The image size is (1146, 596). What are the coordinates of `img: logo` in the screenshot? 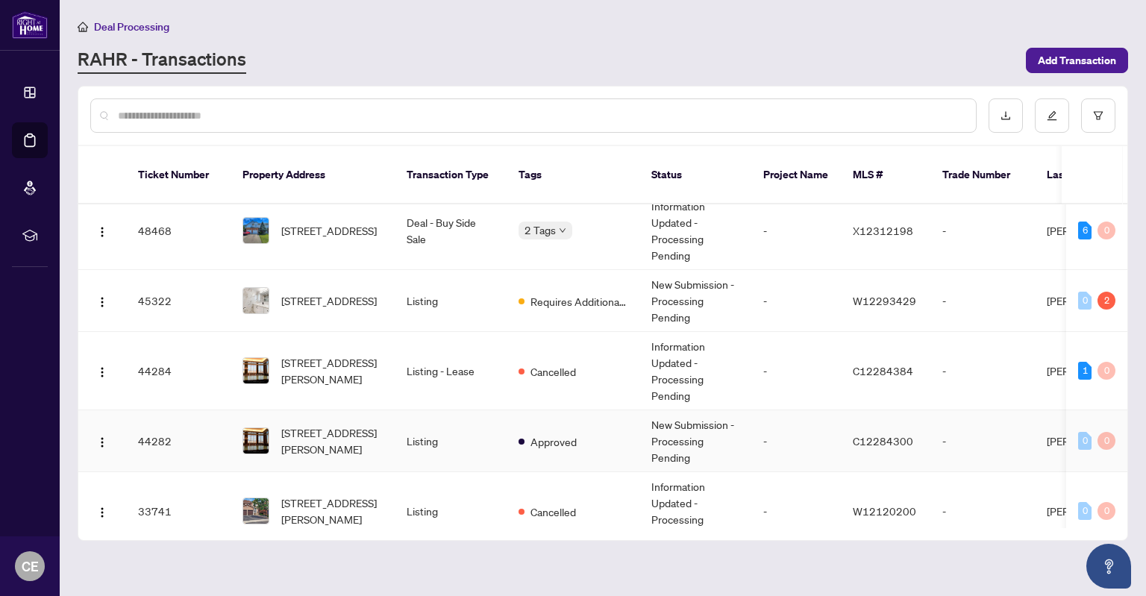 It's located at (30, 25).